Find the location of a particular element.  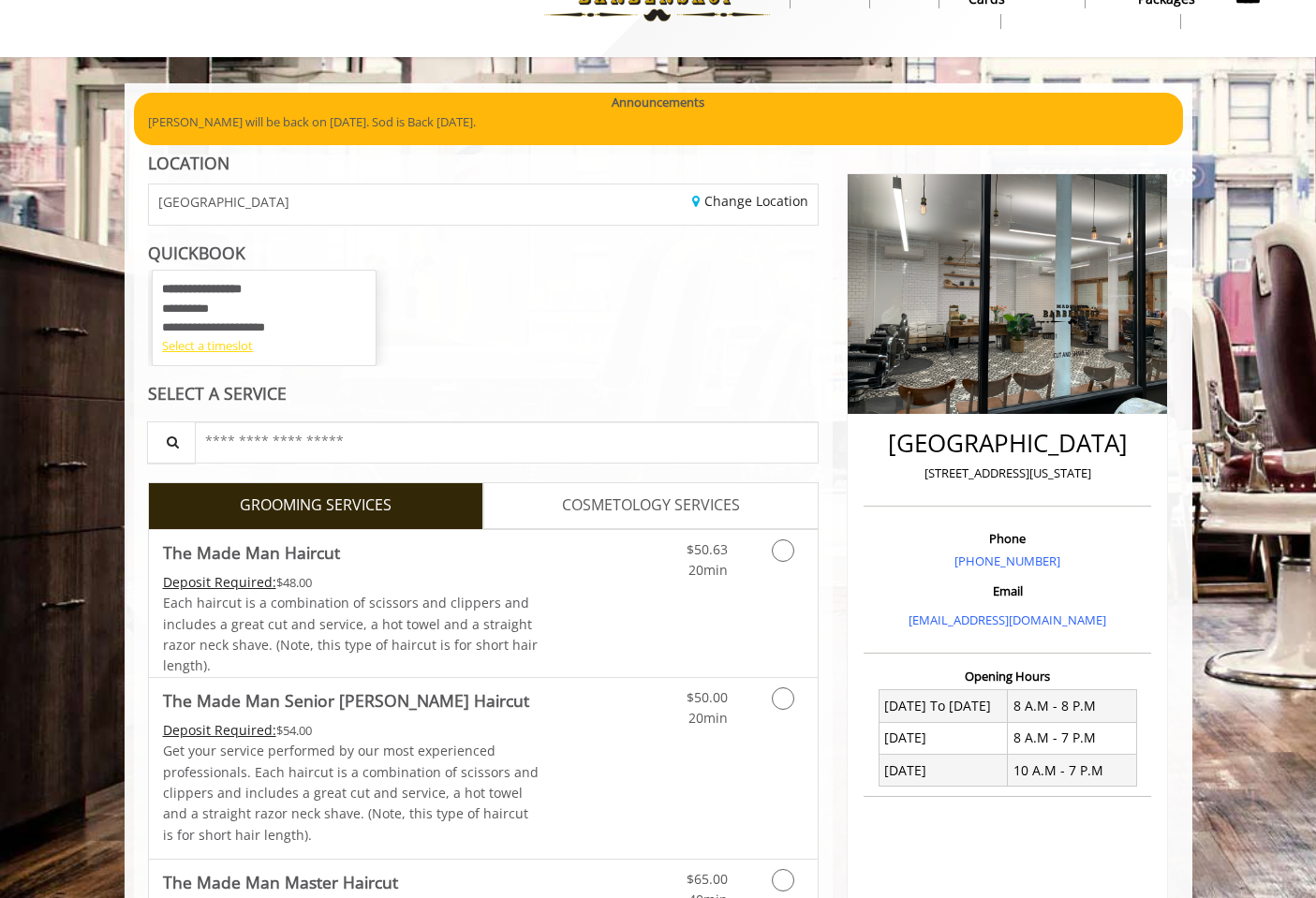

span: $50.00 is located at coordinates (707, 697).